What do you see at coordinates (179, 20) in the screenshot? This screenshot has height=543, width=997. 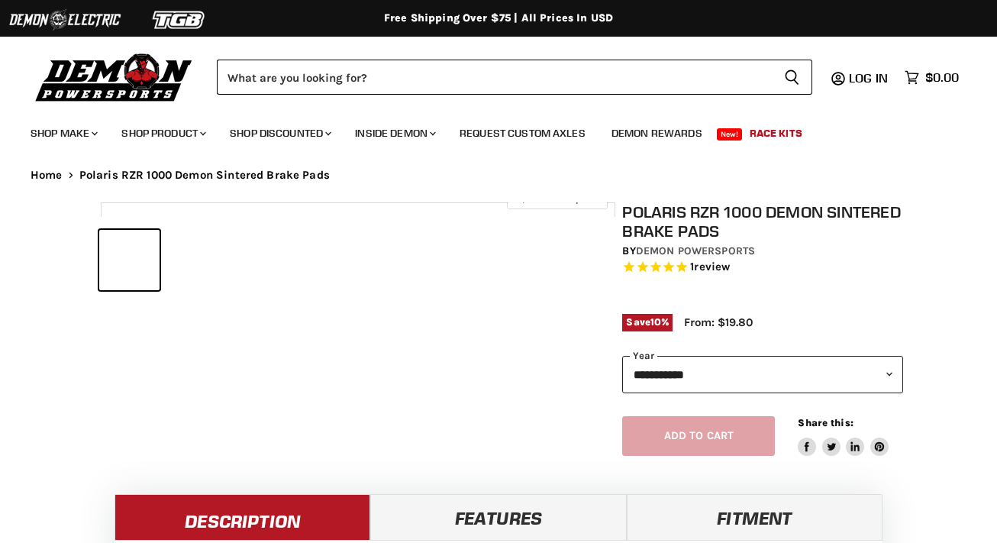 I see `img: TGB Logo 2` at bounding box center [179, 20].